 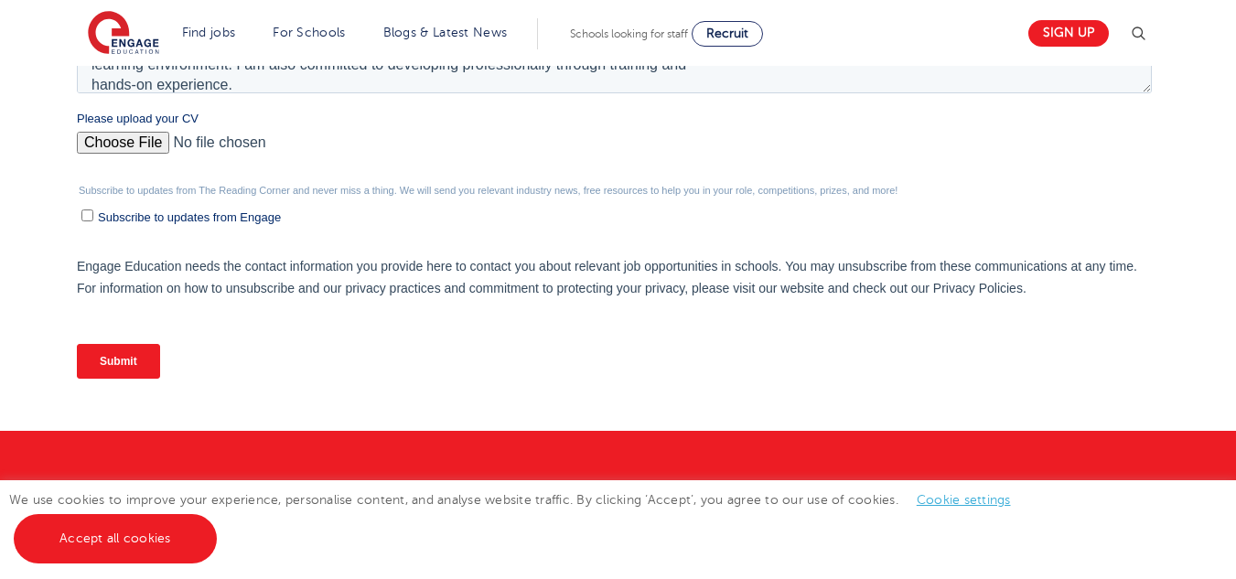 I want to click on input: *Contact Number, so click(x=809, y=79).